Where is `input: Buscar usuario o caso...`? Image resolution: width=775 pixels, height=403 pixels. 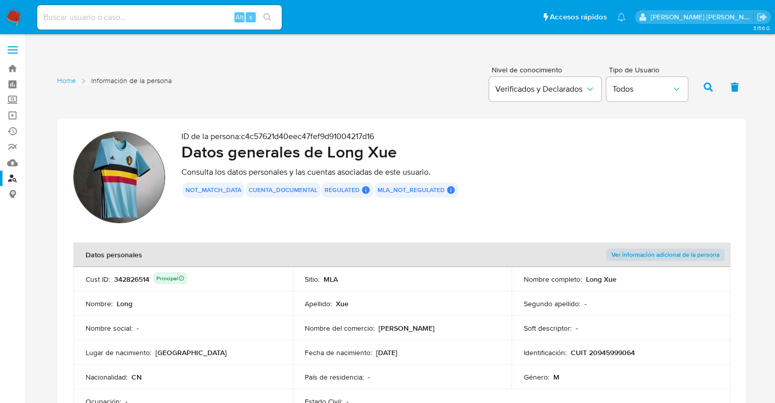
input: Buscar usuario o caso... is located at coordinates (160, 17).